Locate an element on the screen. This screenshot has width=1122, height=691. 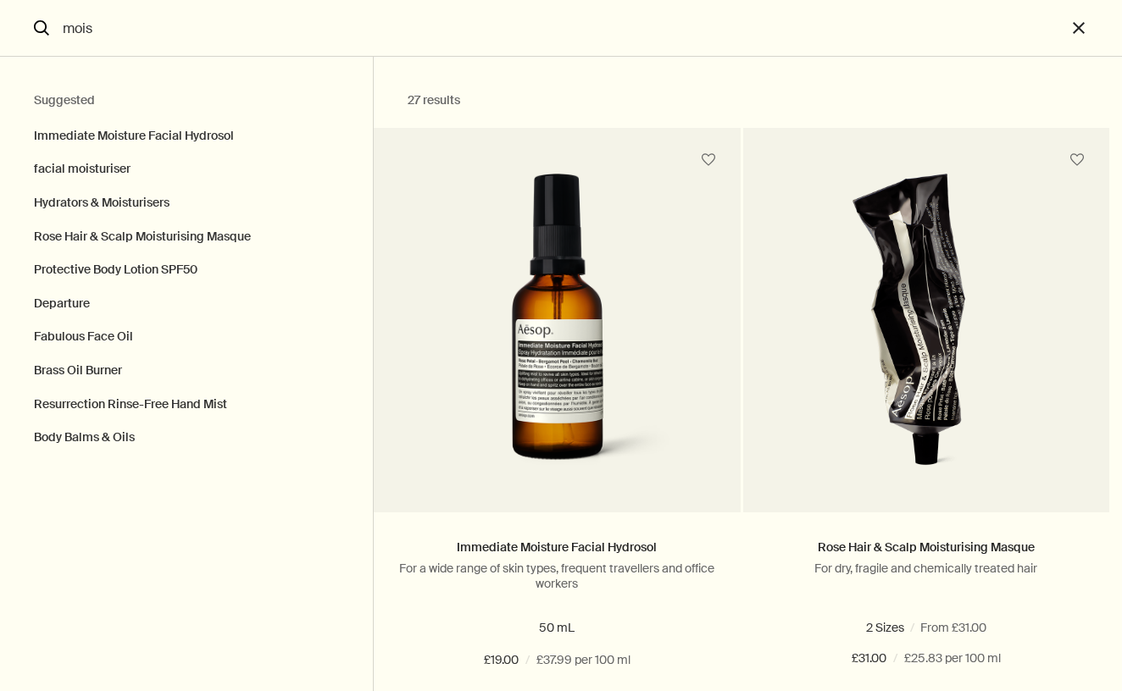
p: For a wide range of skin types, frequent travellers and office workers is located at coordinates (557, 576).